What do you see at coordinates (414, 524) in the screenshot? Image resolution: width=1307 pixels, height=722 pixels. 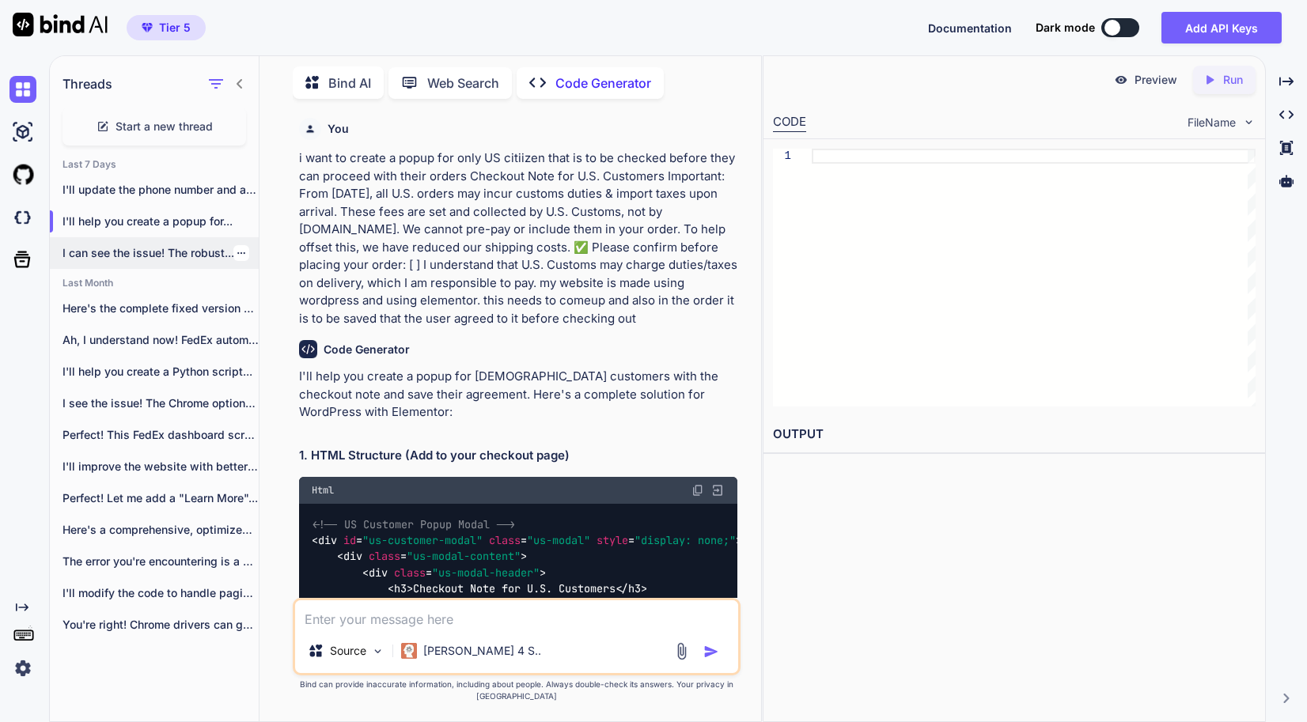 I see `span: <!-- US Customer Popup Modal -->` at bounding box center [414, 524].